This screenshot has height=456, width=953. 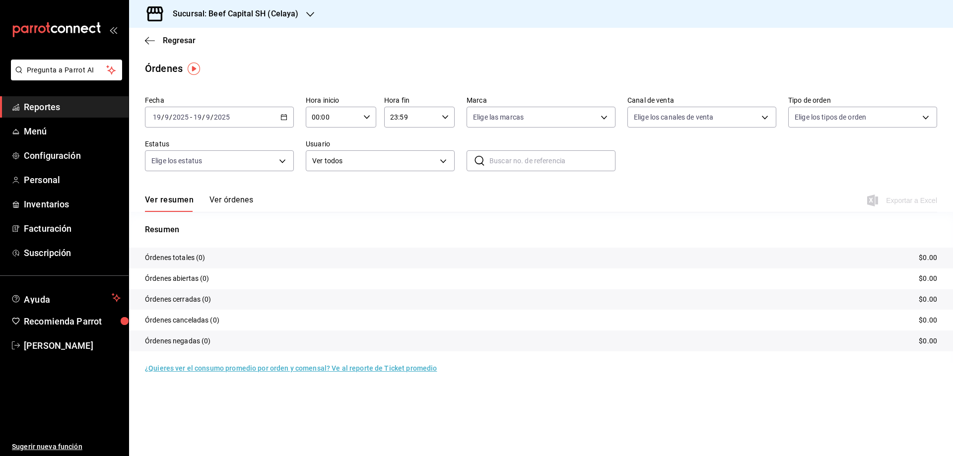 What do you see at coordinates (341, 100) in the screenshot?
I see `label: Hora inicio` at bounding box center [341, 100].